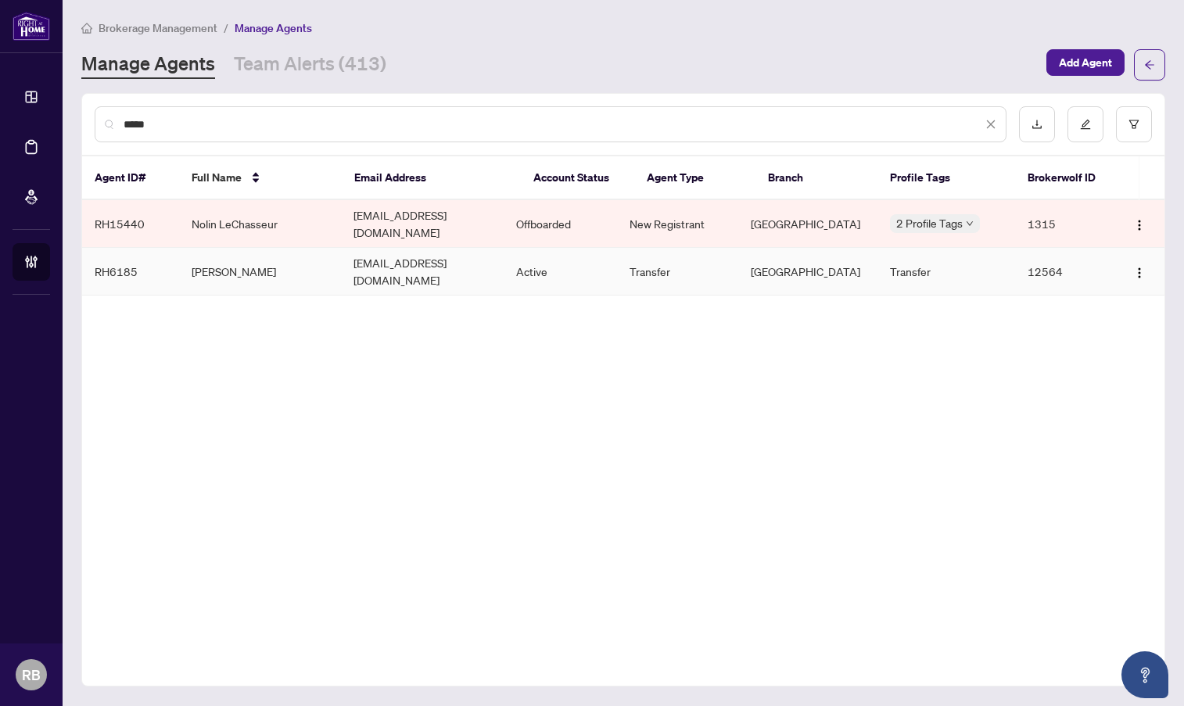  I want to click on td: 12564, so click(1064, 271).